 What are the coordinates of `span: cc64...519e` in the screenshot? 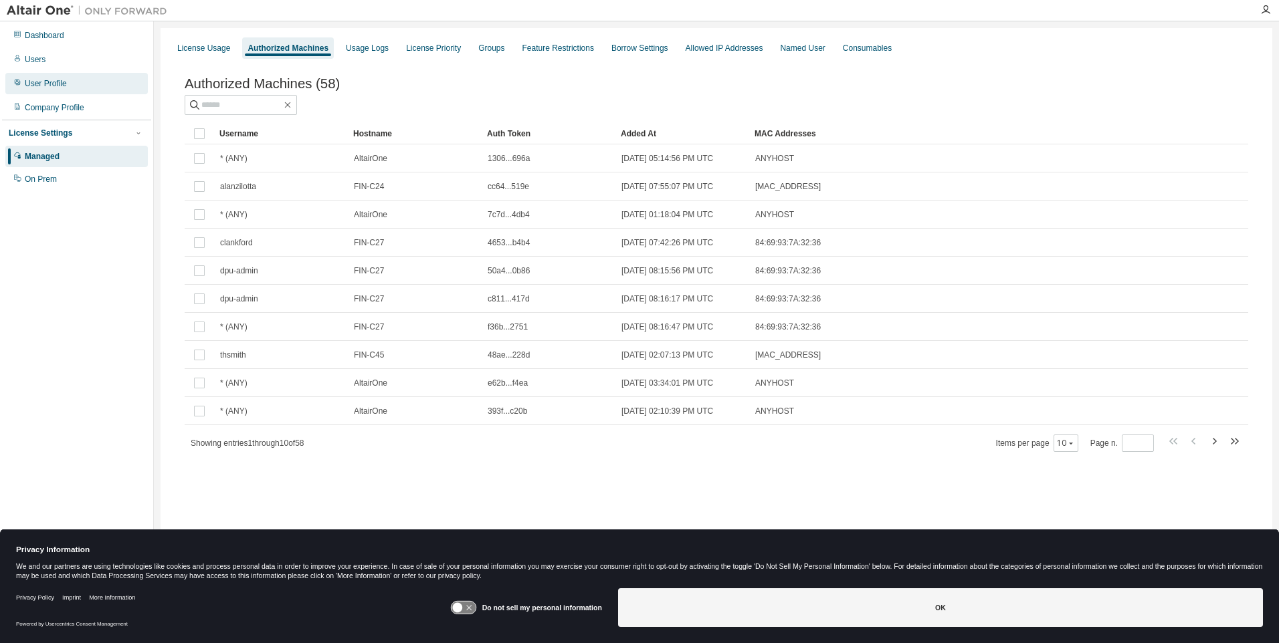 It's located at (508, 187).